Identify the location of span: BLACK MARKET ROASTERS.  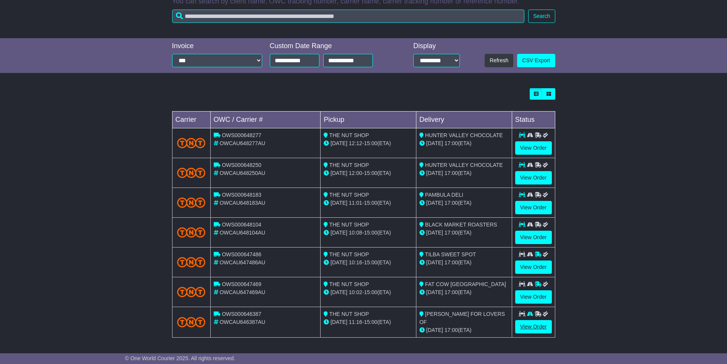
(461, 224).